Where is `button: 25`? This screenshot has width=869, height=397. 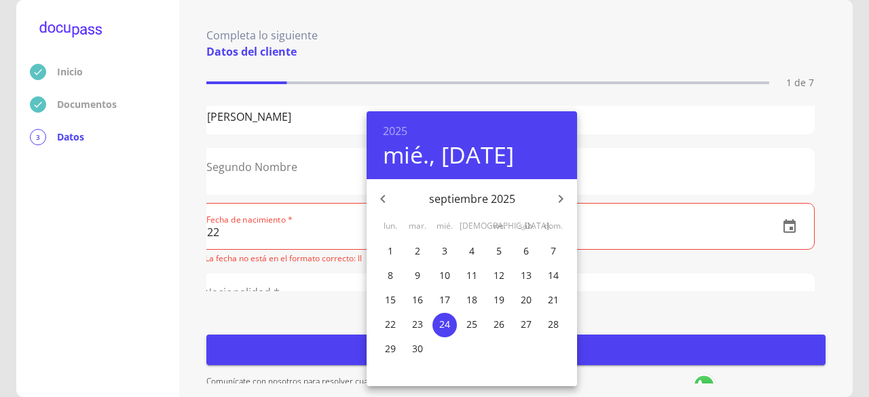 button: 25 is located at coordinates (472, 325).